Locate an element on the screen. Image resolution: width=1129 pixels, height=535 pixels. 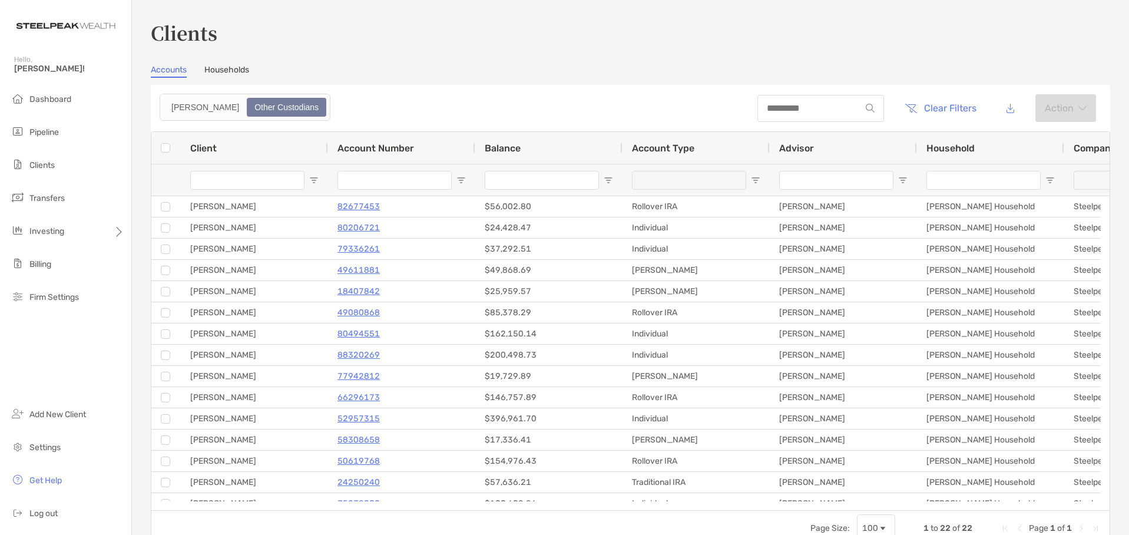
div: Next Page is located at coordinates (1081, 528).